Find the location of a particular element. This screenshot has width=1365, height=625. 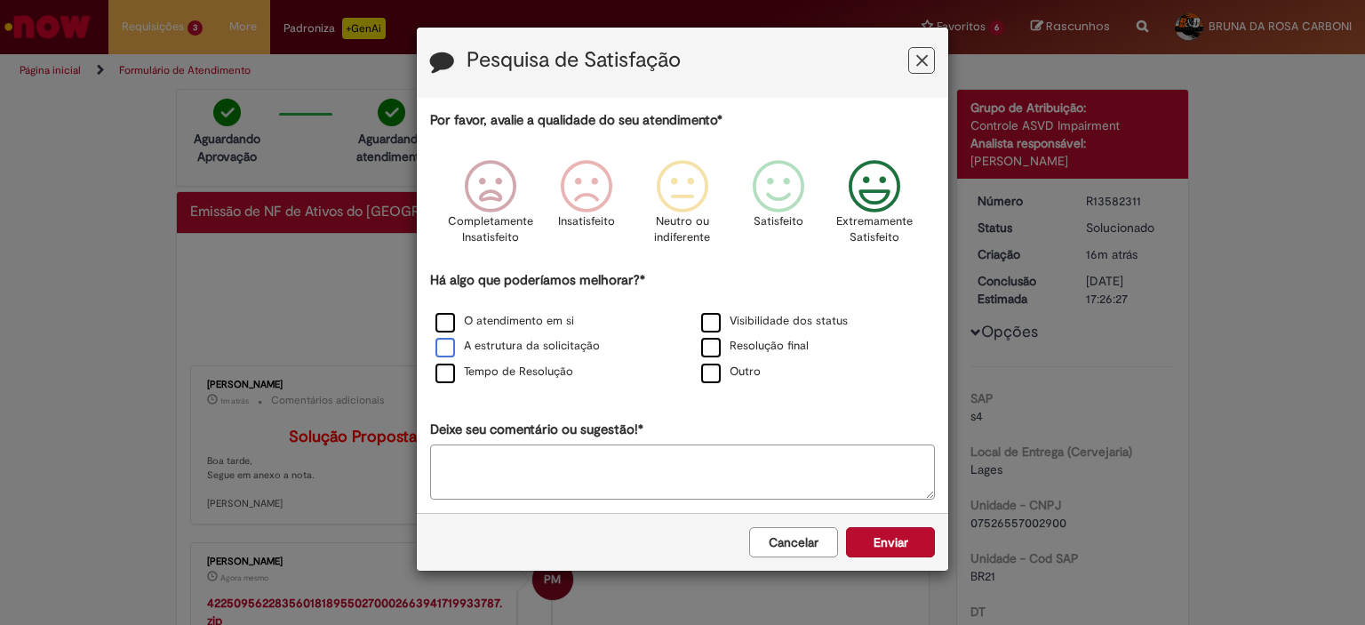

p: Satisfeito is located at coordinates (778, 221).